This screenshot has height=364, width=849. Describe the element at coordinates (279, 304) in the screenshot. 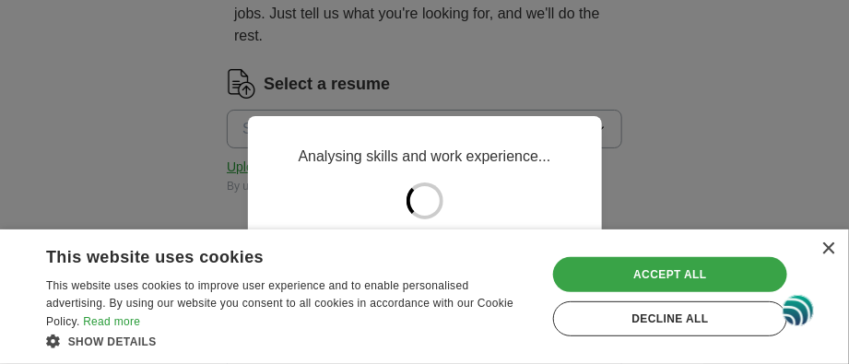

I see `span: This website uses cookies to improve user experience and to enable personalised advertising. By u...` at that location.